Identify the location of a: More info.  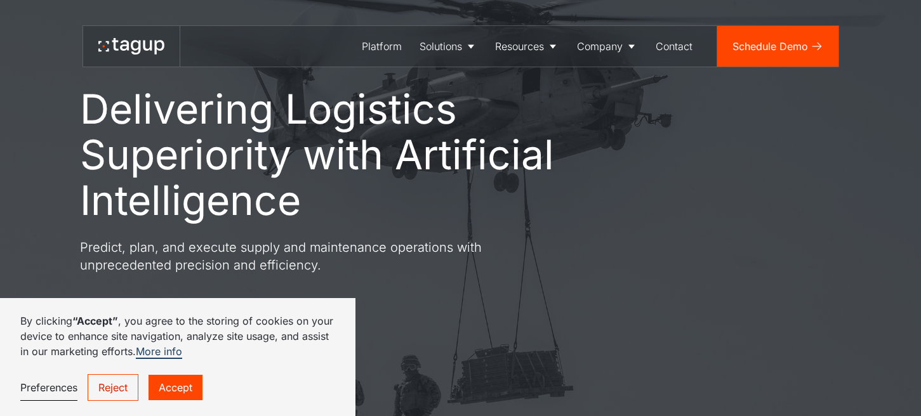
(159, 352).